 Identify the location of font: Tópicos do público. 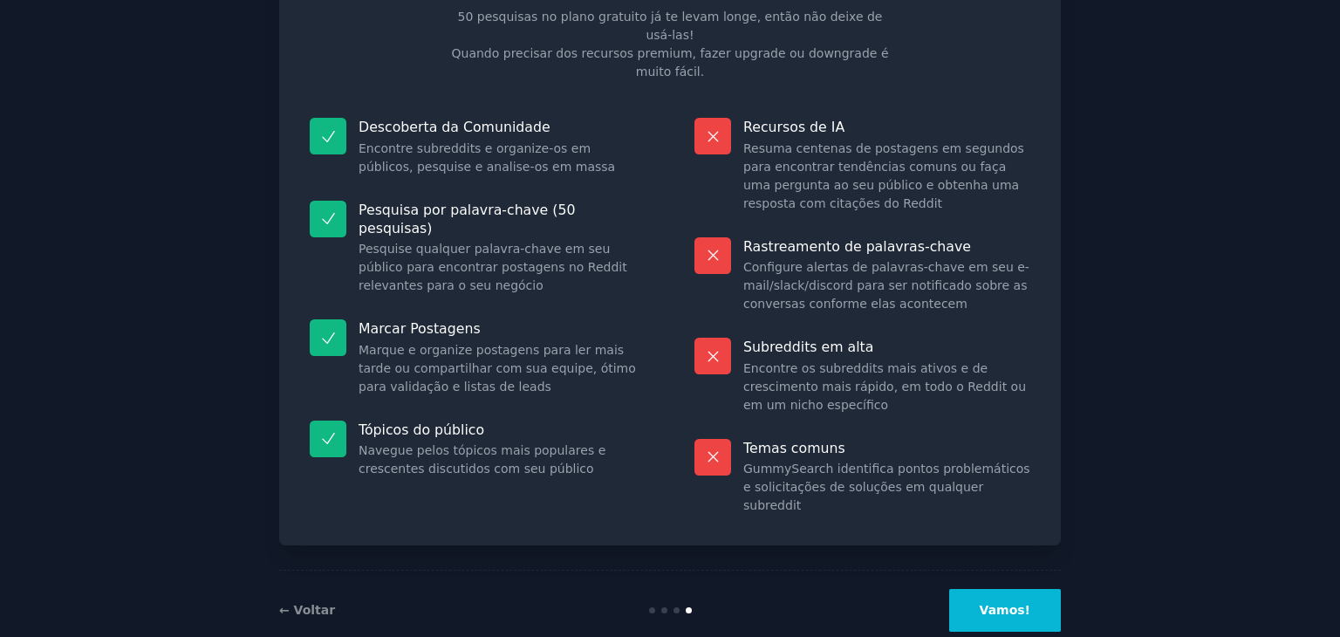
(421, 429).